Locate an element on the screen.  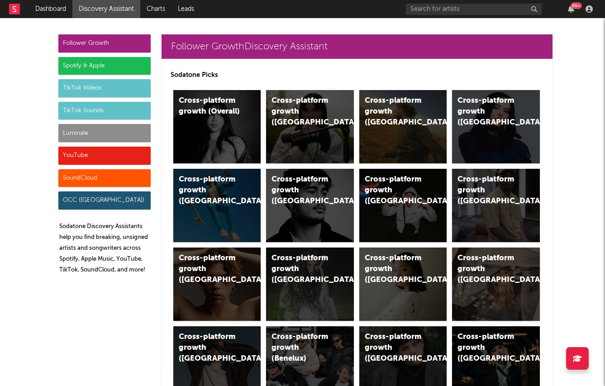
p: Sodatone Discovery Assistants help you find breaking, unsigned artists and songwriters across Spo... is located at coordinates (105, 248).